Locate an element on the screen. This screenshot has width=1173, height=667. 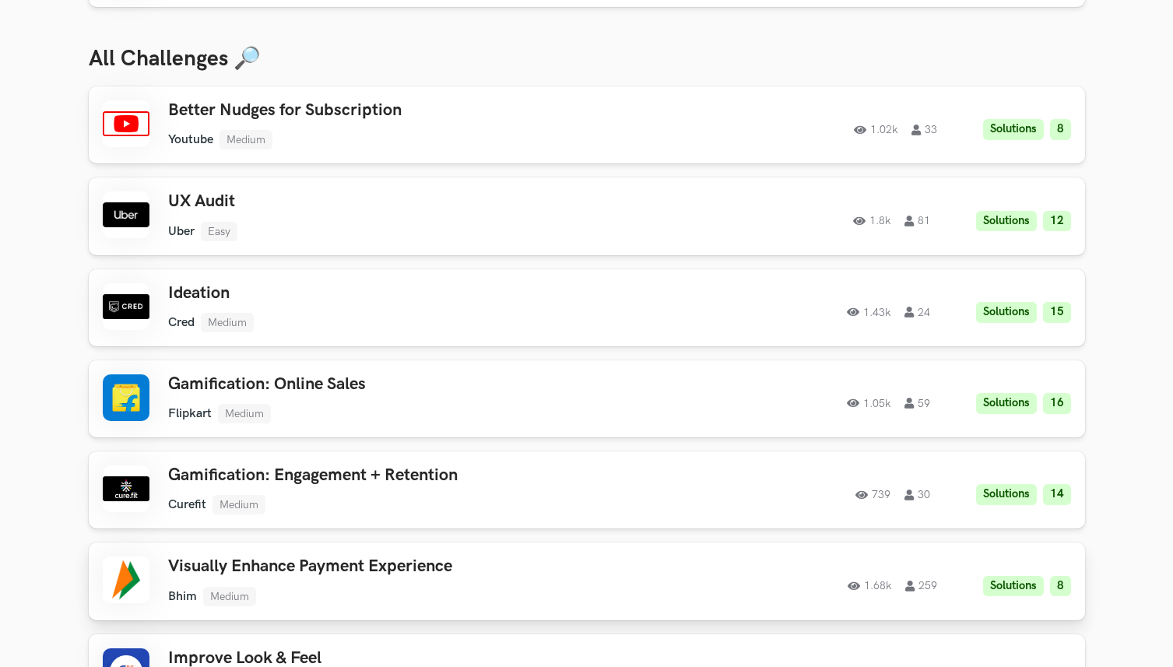
span: 1.68k is located at coordinates (869, 586).